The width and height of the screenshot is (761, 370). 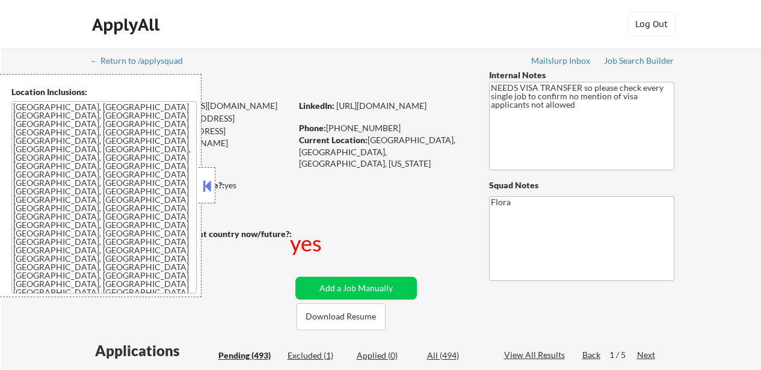 What do you see at coordinates (317, 105) in the screenshot?
I see `strong: LinkedIn:` at bounding box center [317, 105].